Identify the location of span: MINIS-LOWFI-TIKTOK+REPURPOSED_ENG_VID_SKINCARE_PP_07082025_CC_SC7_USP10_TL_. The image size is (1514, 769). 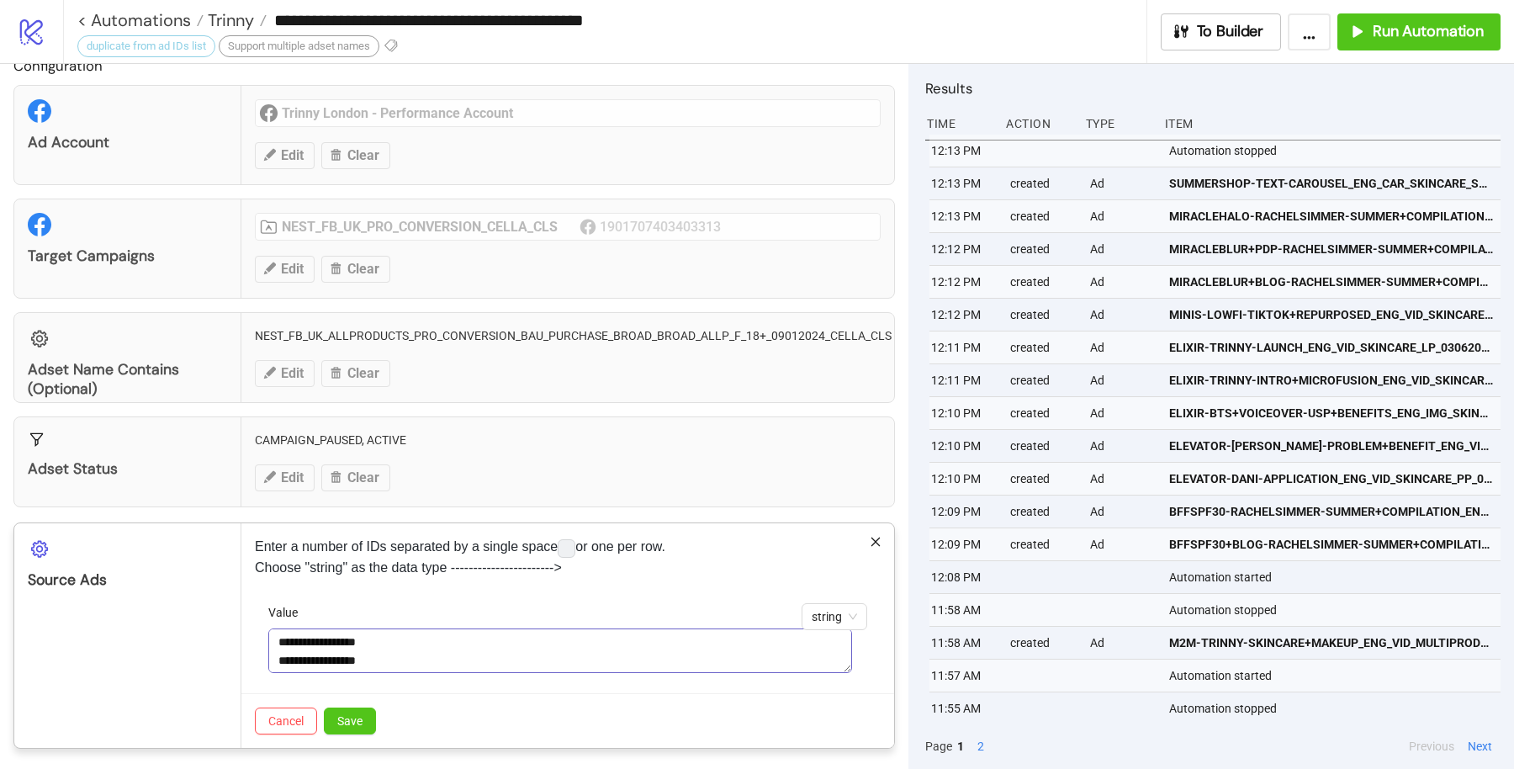
(1330, 315).